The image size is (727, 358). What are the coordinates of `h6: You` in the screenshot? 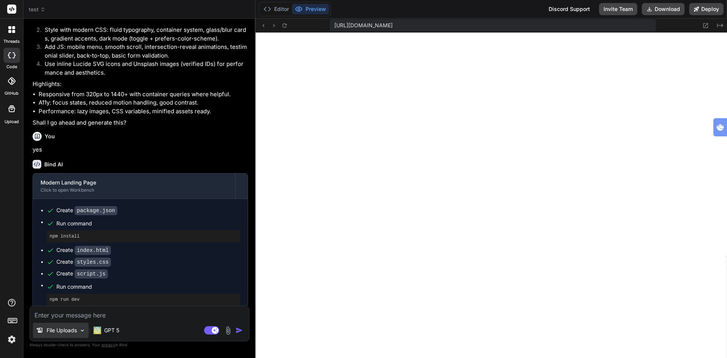 It's located at (50, 136).